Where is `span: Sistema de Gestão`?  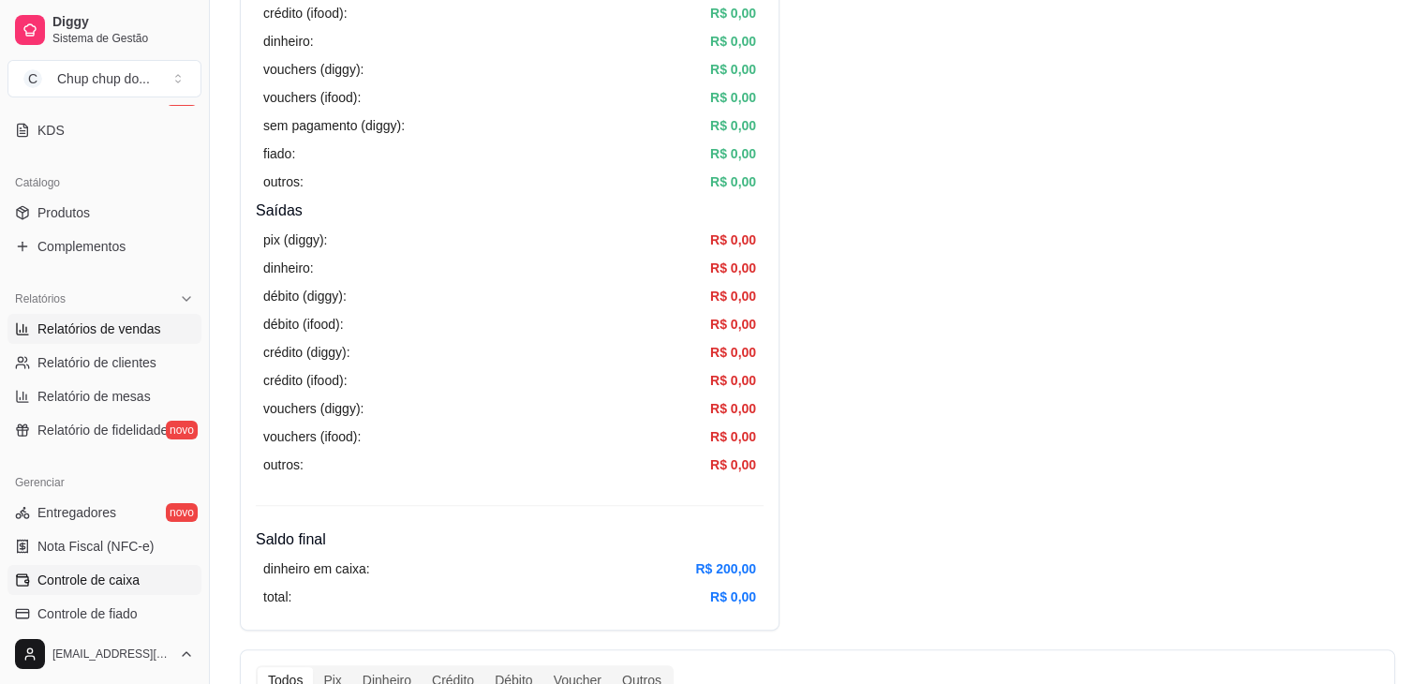
span: Sistema de Gestão is located at coordinates (123, 38).